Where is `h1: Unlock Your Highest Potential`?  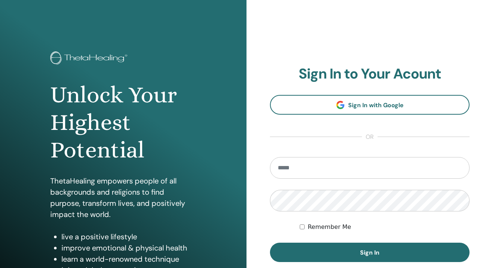
h1: Unlock Your Highest Potential is located at coordinates (123, 122).